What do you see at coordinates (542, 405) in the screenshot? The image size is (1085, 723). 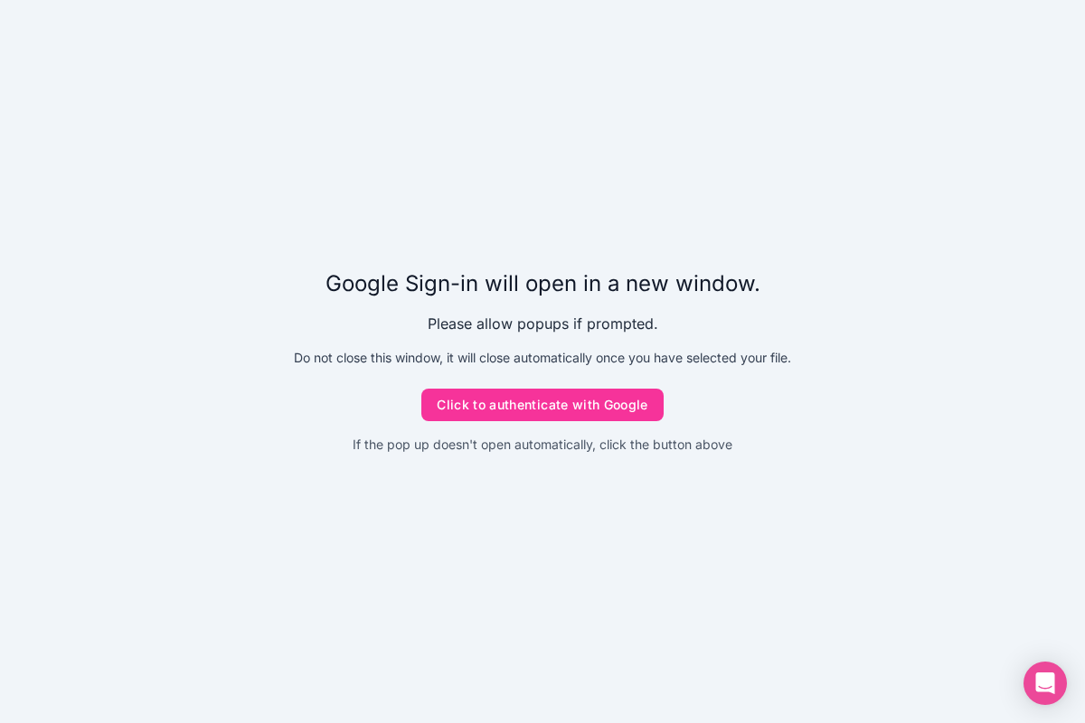 I see `button: Click to authenticate with Google` at bounding box center [542, 405].